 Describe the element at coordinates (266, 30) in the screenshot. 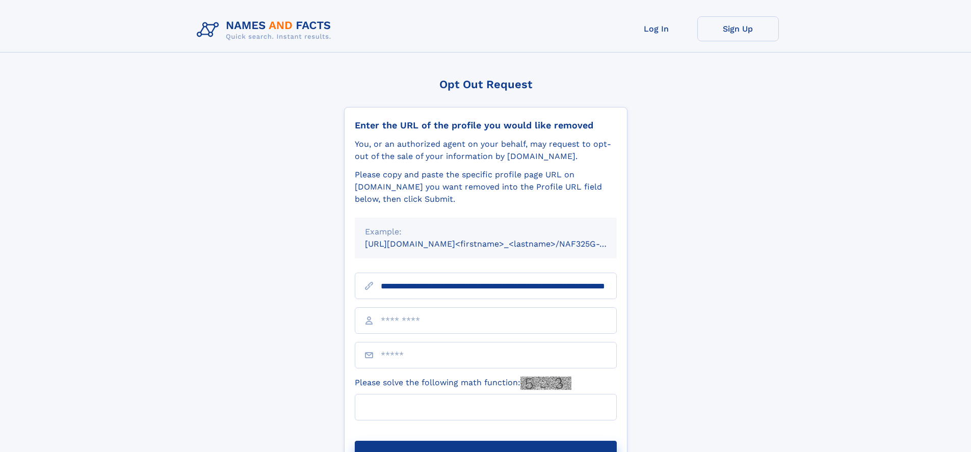

I see `img: Logo Names and Facts` at that location.